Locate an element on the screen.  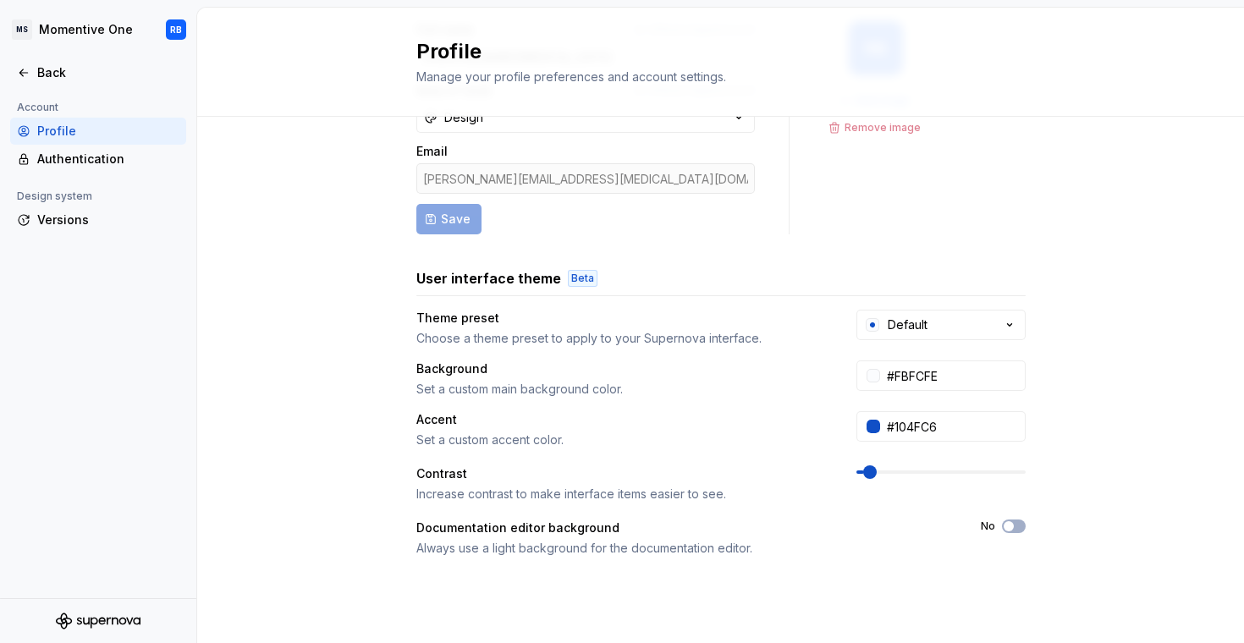
a: Versions is located at coordinates (98, 220).